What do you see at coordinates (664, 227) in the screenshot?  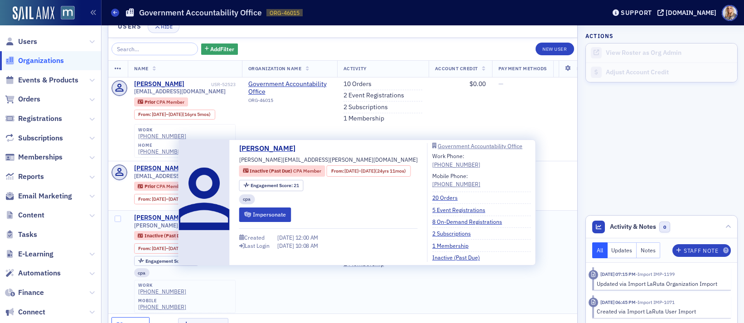 I see `span: 0` at bounding box center [664, 227].